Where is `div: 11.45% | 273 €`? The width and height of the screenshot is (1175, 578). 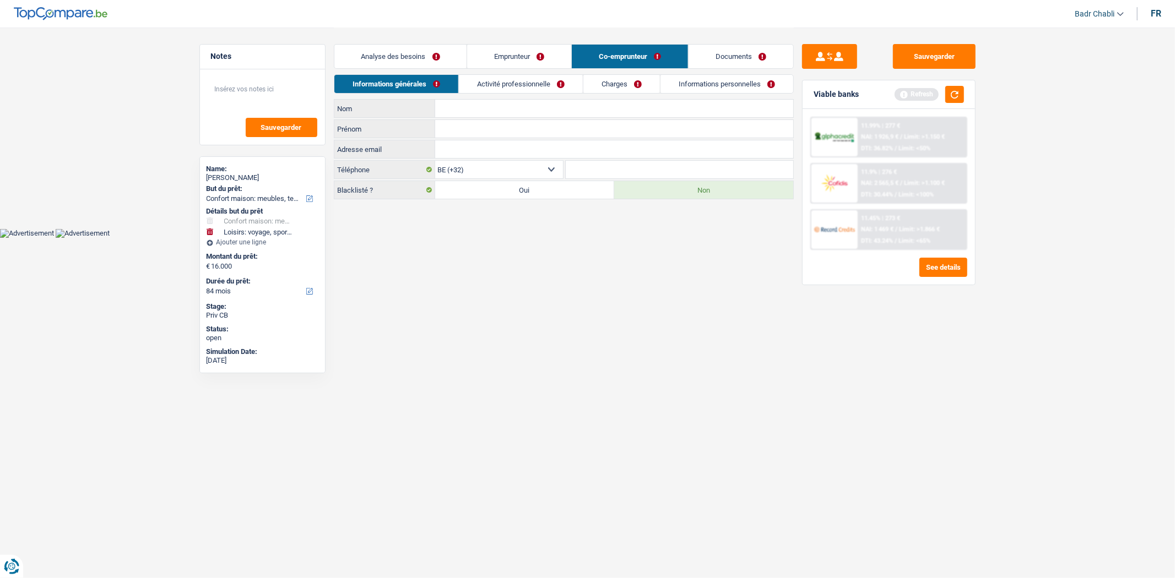 div: 11.45% | 273 € is located at coordinates (880, 218).